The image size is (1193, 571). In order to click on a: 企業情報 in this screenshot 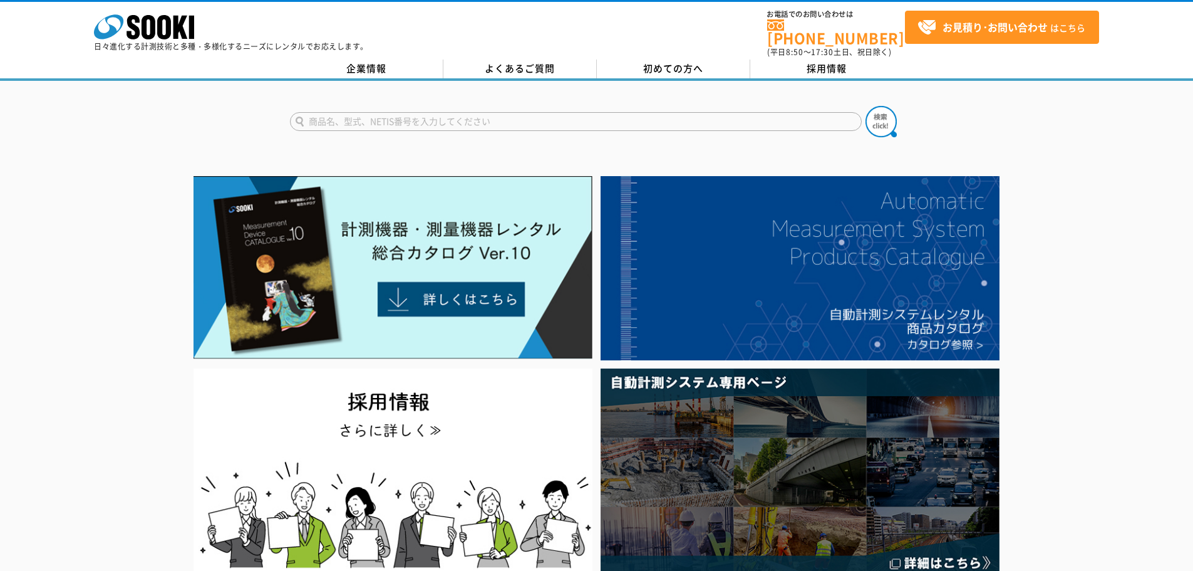, I will do `click(366, 69)`.